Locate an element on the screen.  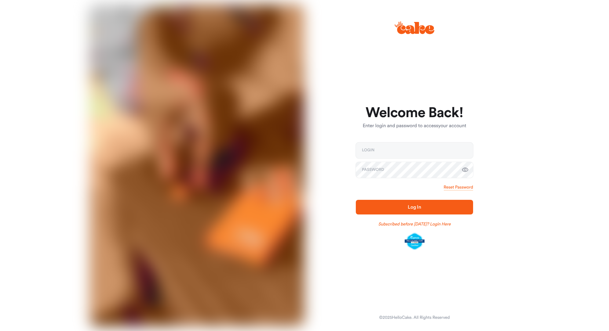
a: Reset Password is located at coordinates (458, 188).